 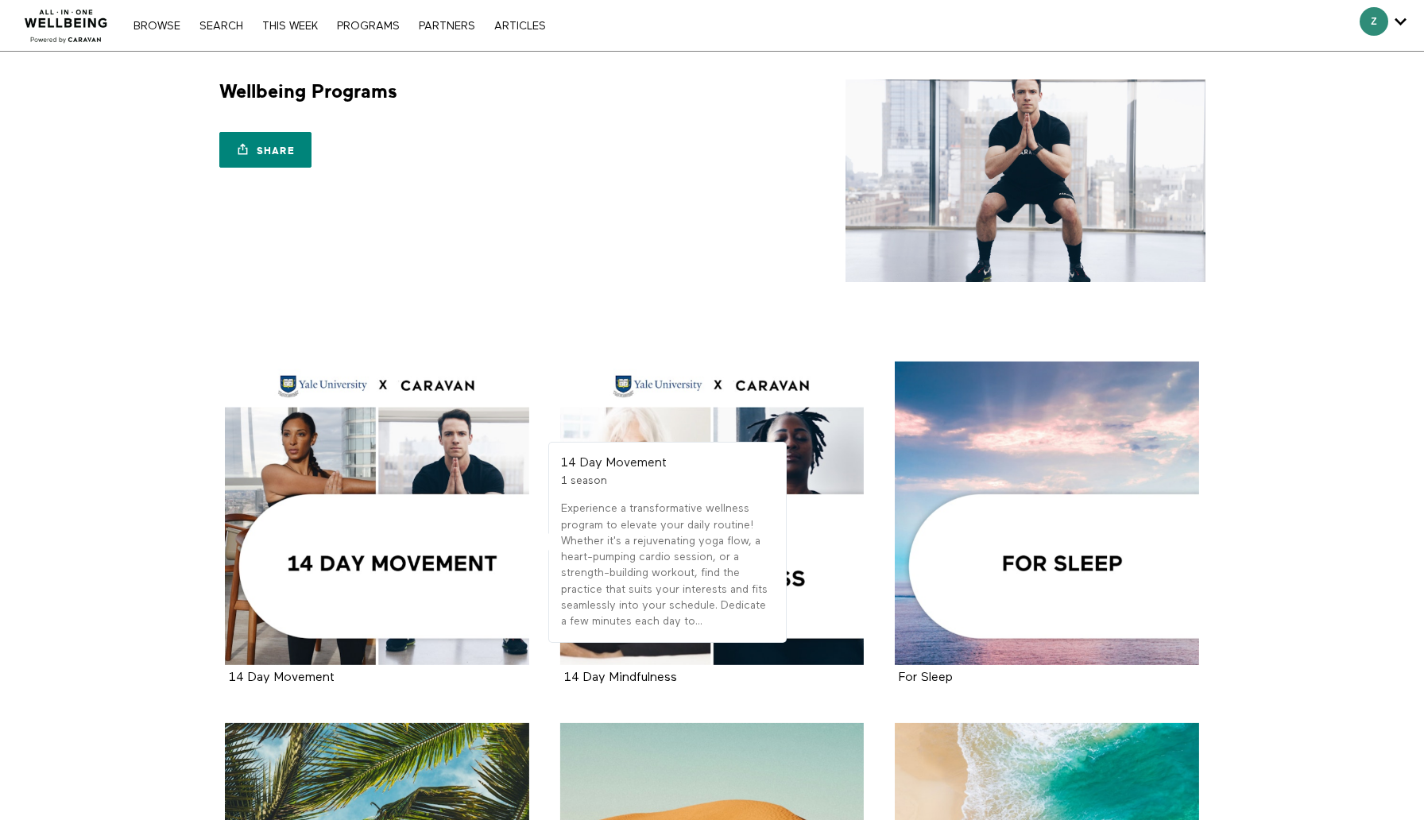 I want to click on a: Share, so click(x=265, y=149).